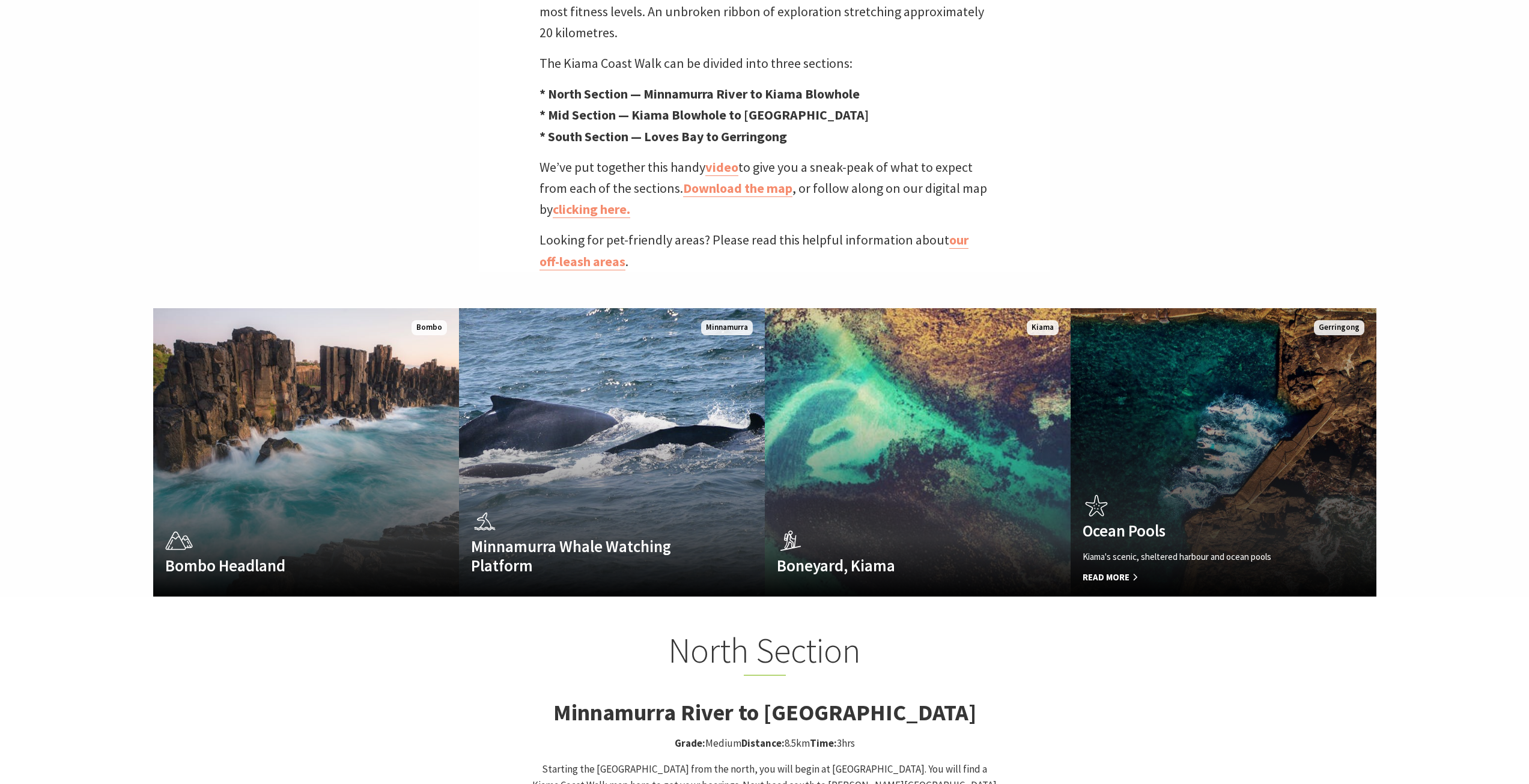 The image size is (1529, 784). What do you see at coordinates (689, 743) in the screenshot?
I see `strong: Grade:` at bounding box center [689, 743].